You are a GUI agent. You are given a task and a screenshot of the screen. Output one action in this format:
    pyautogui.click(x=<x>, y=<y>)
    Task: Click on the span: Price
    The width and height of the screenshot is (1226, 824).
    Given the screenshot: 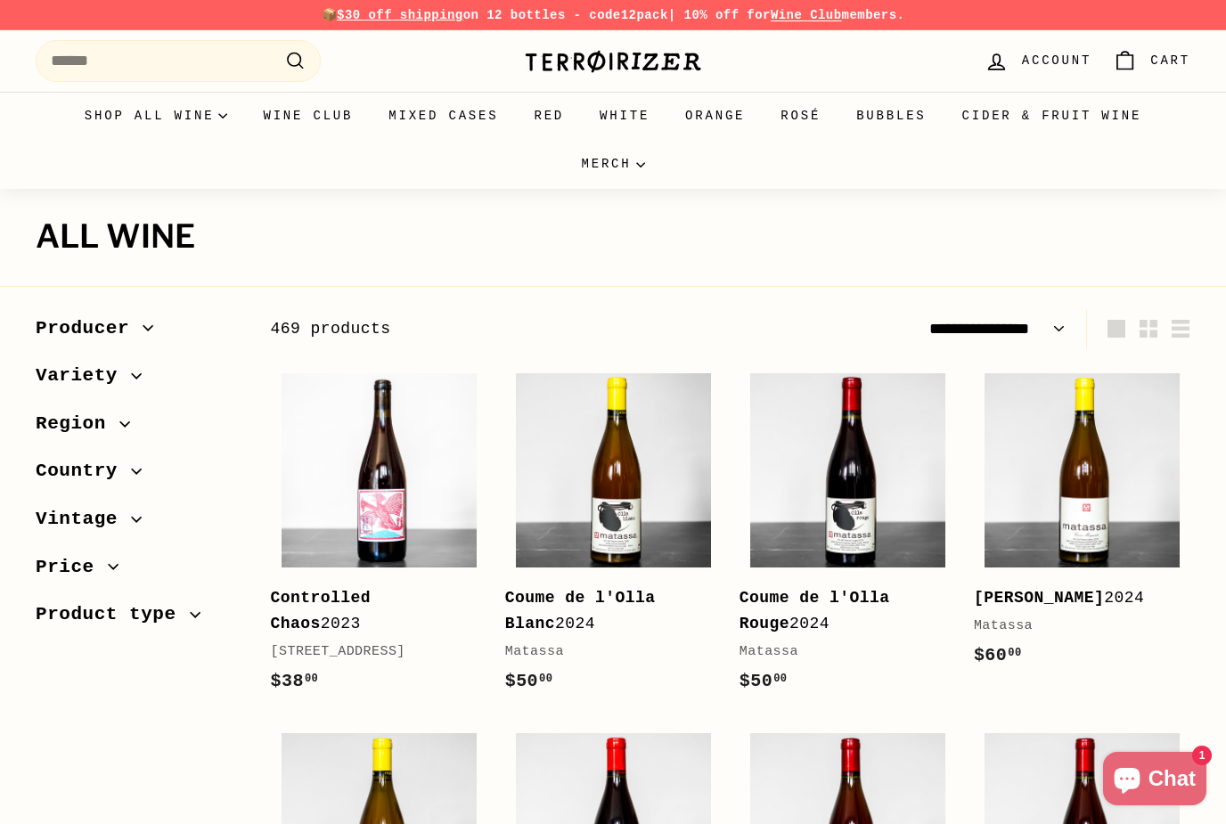 What is the action you would take?
    pyautogui.click(x=71, y=568)
    